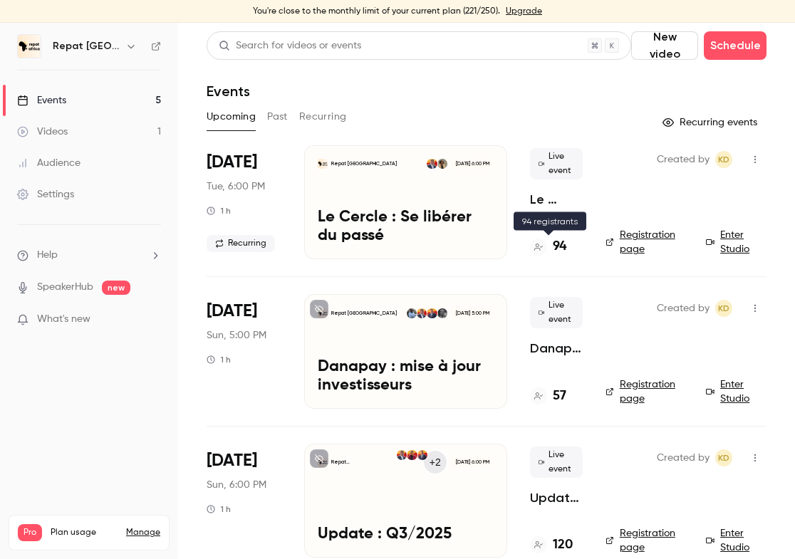 The width and height of the screenshot is (795, 559). What do you see at coordinates (563, 545) in the screenshot?
I see `h4: 120` at bounding box center [563, 545].